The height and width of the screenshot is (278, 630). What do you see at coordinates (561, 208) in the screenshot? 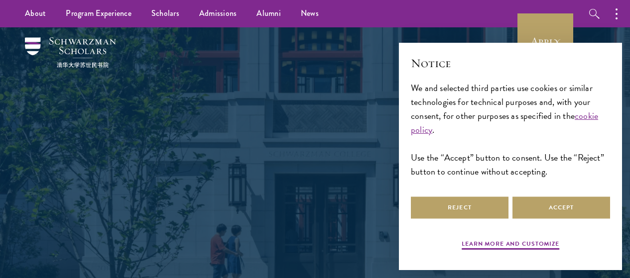
I see `button: Accept` at bounding box center [561, 208].